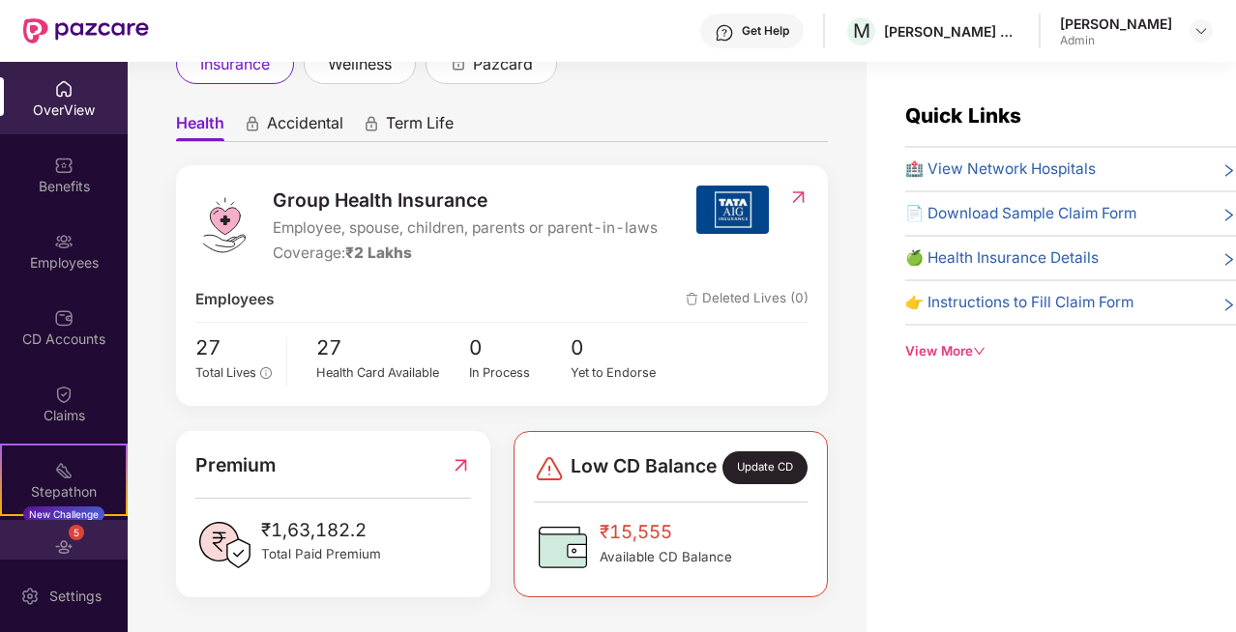 Image resolution: width=1236 pixels, height=632 pixels. Describe the element at coordinates (64, 514) in the screenshot. I see `div: New Challenge` at that location.